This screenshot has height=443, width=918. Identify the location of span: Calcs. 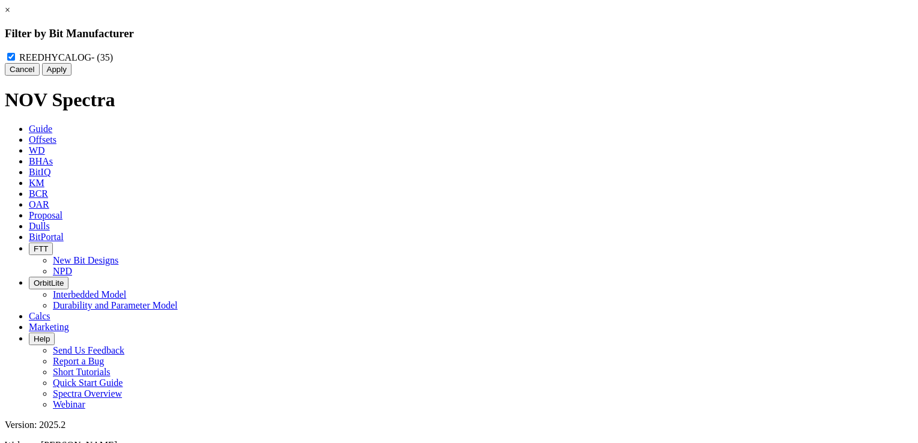
(40, 316).